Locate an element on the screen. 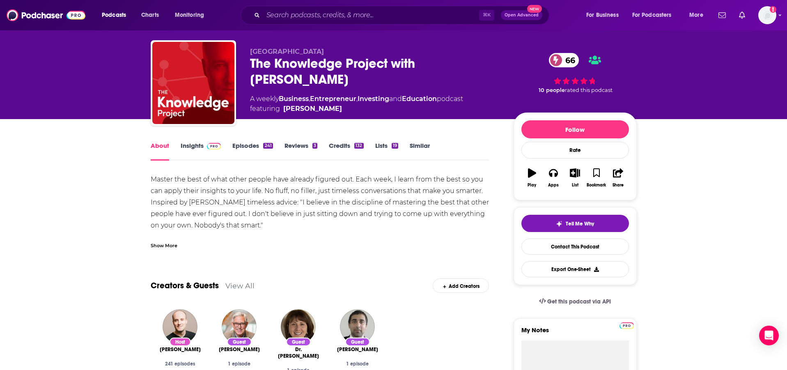 The width and height of the screenshot is (787, 370). div: Share is located at coordinates (618, 185).